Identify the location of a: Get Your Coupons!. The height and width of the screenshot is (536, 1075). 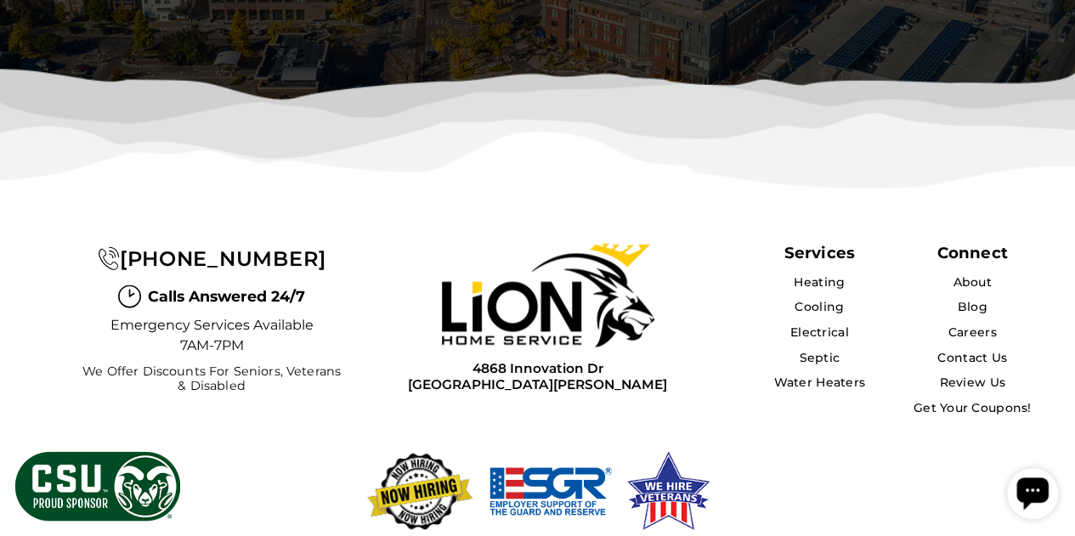
(973, 408).